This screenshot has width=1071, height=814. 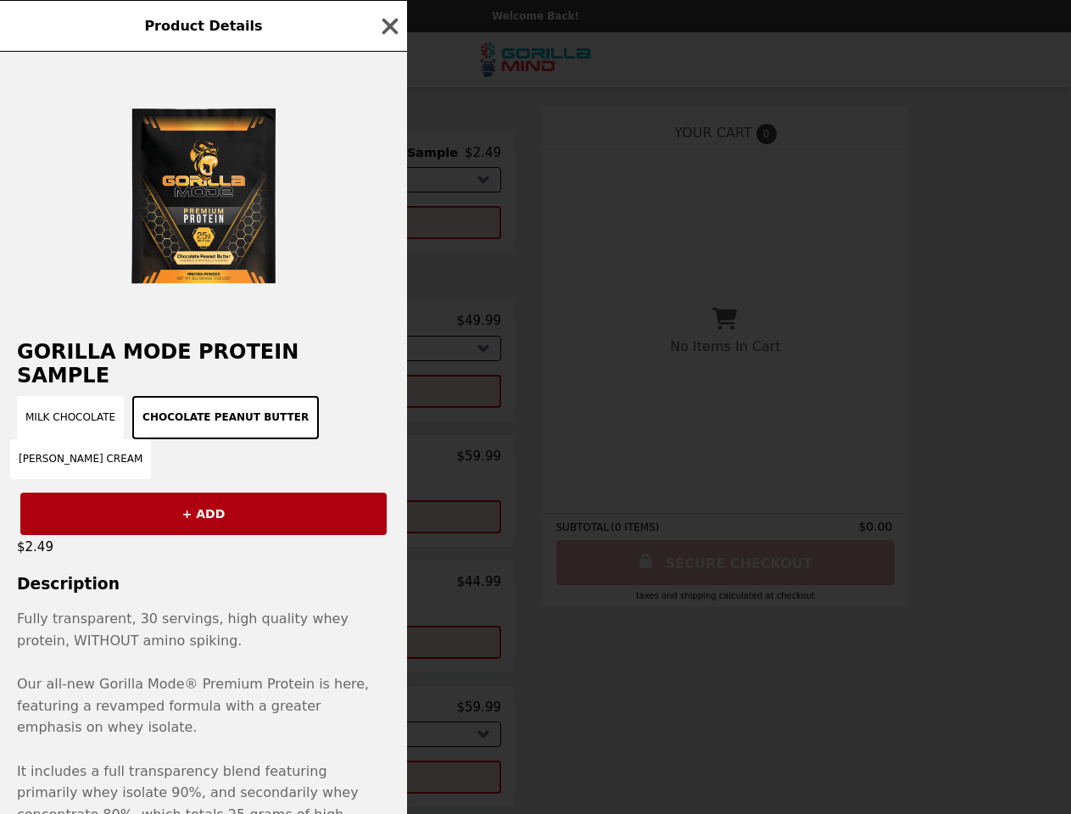 I want to click on button: Milk Chocolate, so click(x=70, y=417).